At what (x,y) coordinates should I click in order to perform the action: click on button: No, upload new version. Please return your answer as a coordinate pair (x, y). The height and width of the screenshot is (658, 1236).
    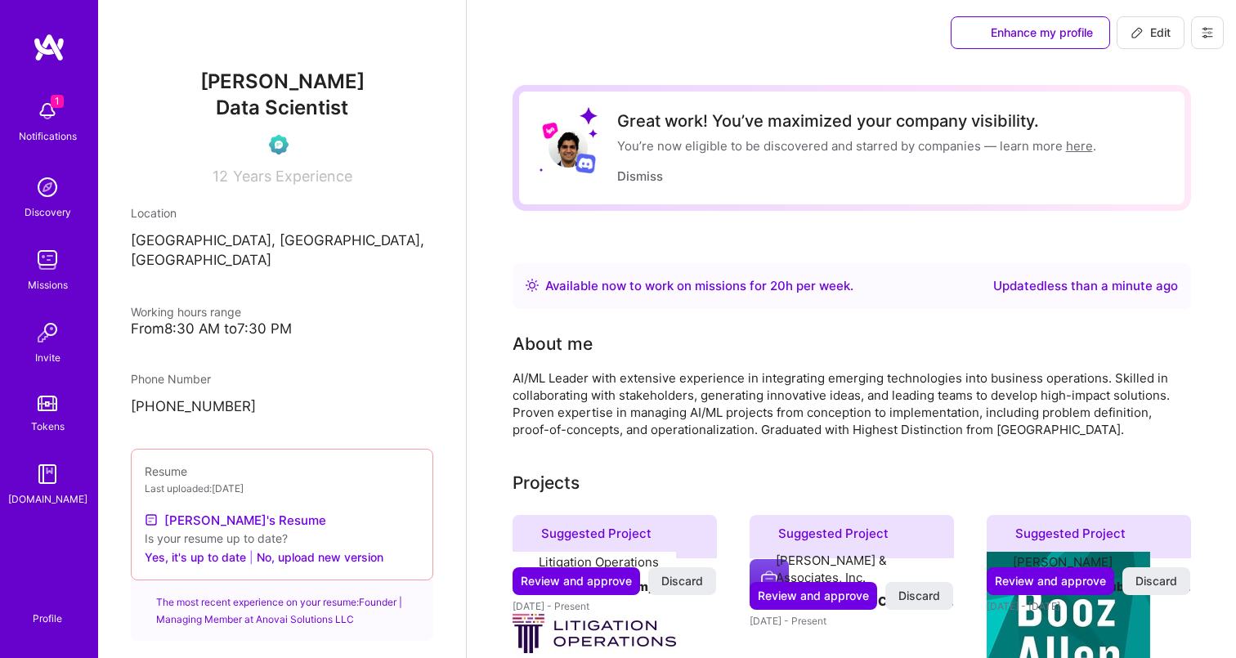
    Looking at the image, I should click on (320, 556).